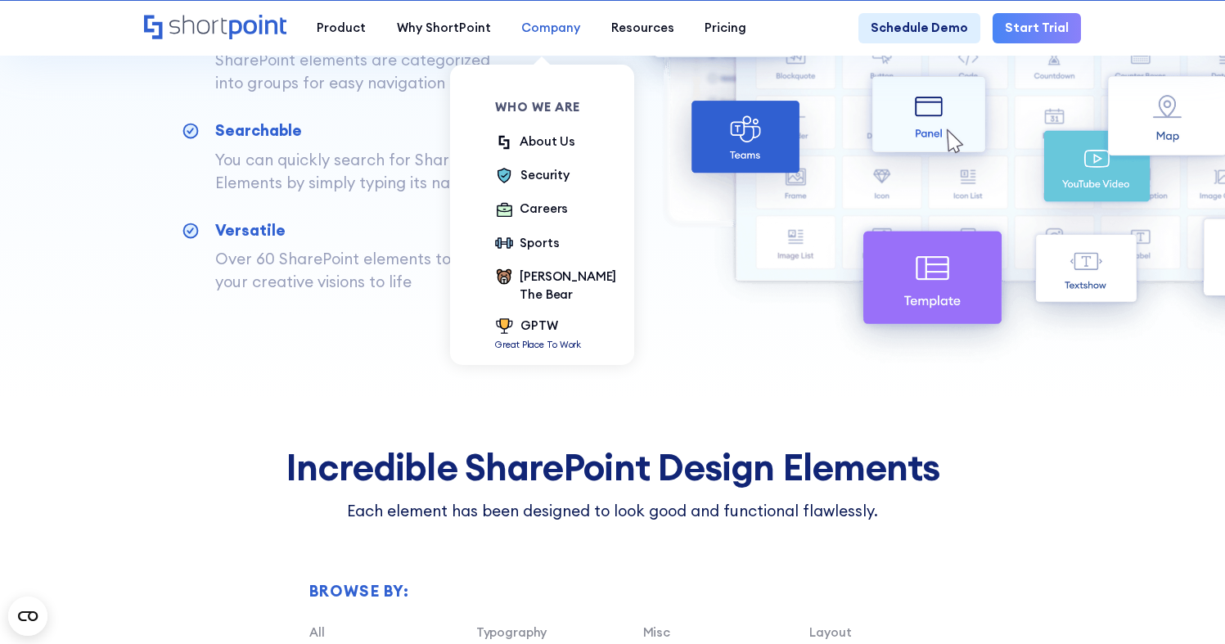 The height and width of the screenshot is (644, 1225). I want to click on a: Schedule Demo, so click(919, 28).